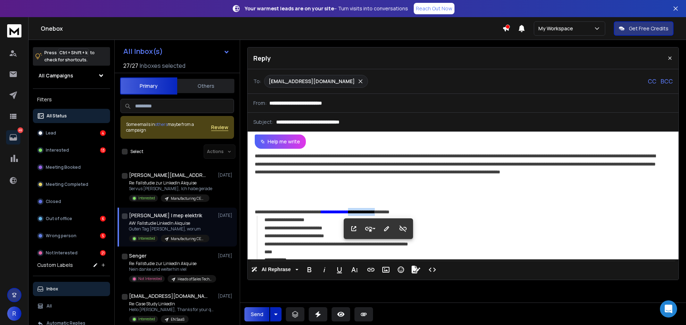 Image resolution: width=686 pixels, height=325 pixels. Describe the element at coordinates (309, 270) in the screenshot. I see `button: Bold (Ctrl+B)` at that location.